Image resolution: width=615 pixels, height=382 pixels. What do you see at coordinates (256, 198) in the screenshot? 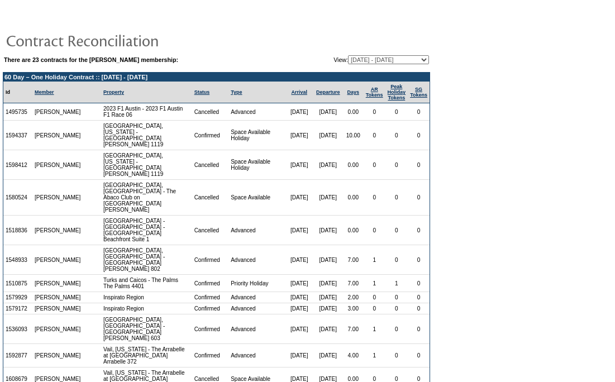
I see `td: Space Available` at bounding box center [256, 198].